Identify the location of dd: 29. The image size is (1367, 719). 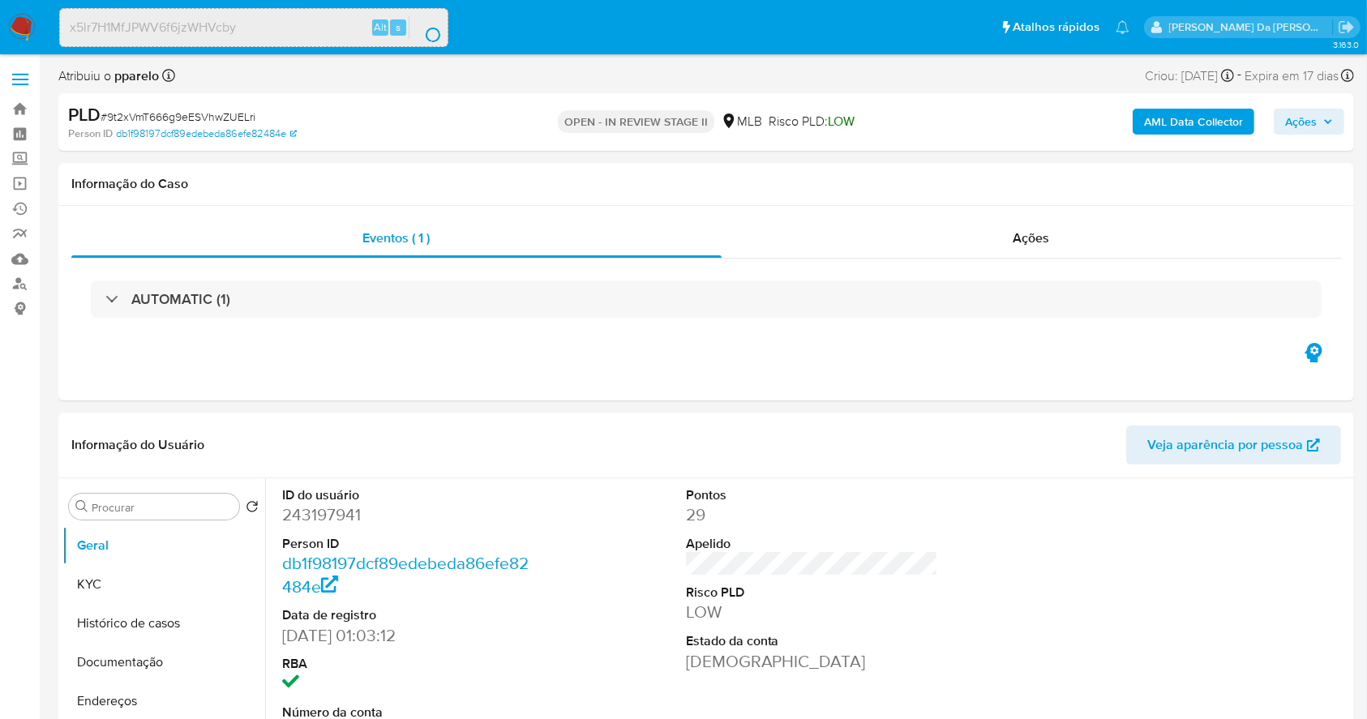
(812, 515).